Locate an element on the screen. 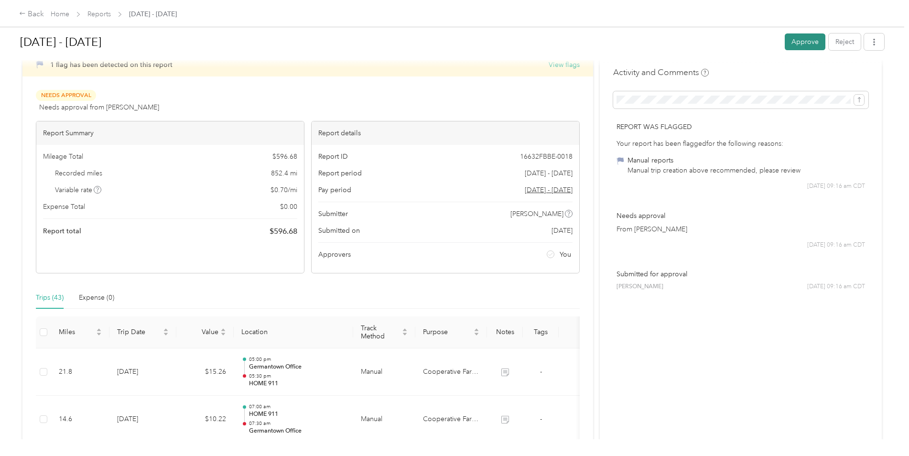 The height and width of the screenshot is (456, 909). span: Report ID is located at coordinates (333, 156).